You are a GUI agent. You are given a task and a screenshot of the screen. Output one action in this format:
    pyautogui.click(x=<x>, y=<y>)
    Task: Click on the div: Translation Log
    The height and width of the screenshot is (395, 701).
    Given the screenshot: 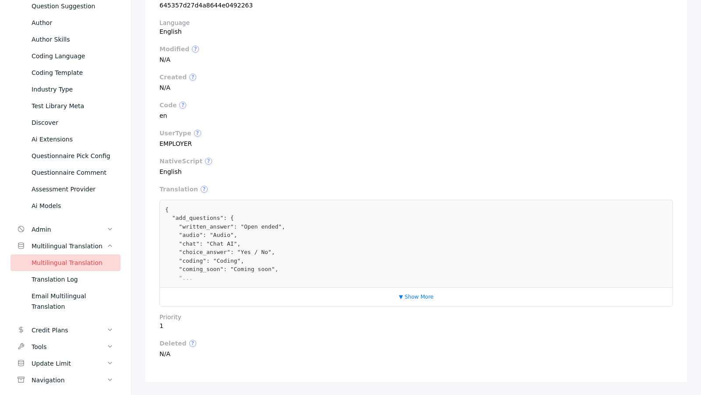 What is the action you would take?
    pyautogui.click(x=72, y=280)
    